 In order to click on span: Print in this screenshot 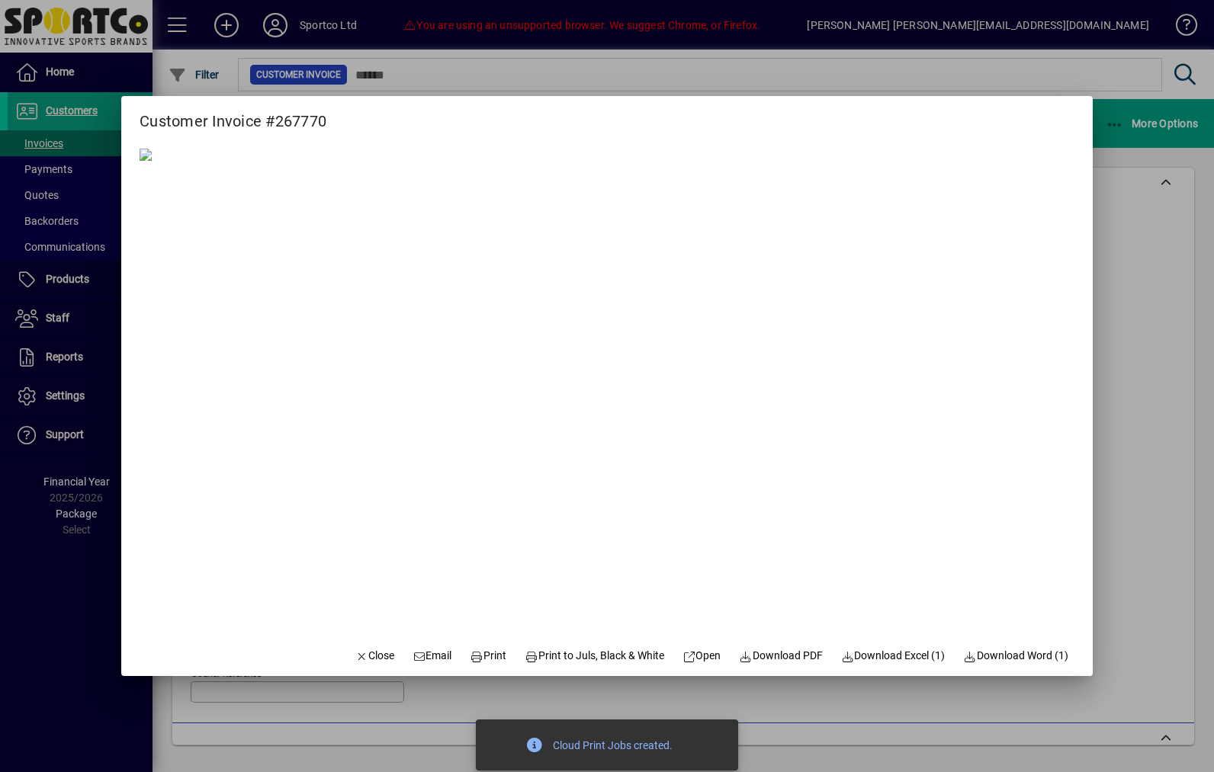, I will do `click(489, 656)`.